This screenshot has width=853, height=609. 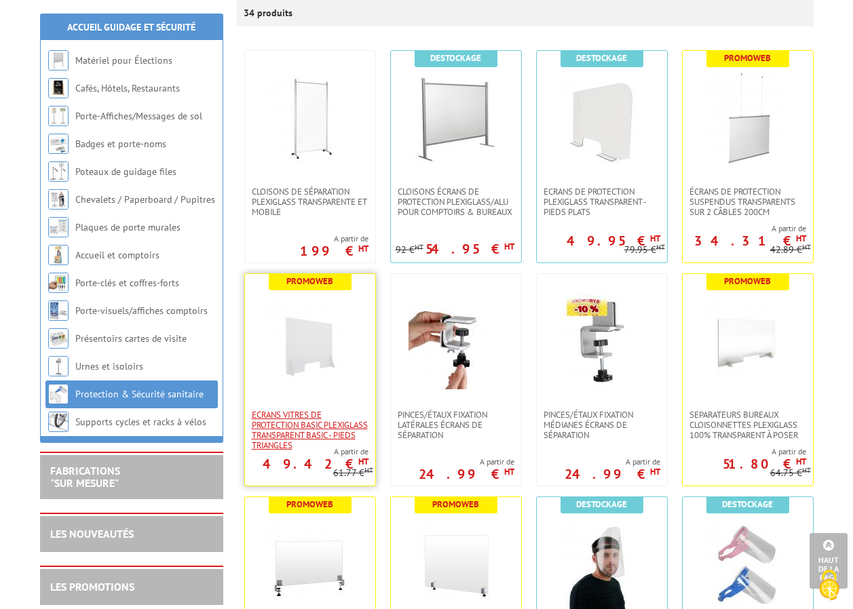 What do you see at coordinates (334, 251) in the screenshot?
I see `p: 199 €` at bounding box center [334, 251].